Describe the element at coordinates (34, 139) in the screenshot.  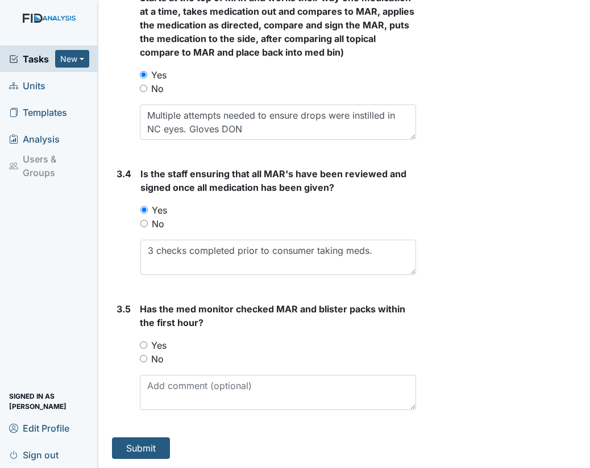
I see `span: Analysis` at that location.